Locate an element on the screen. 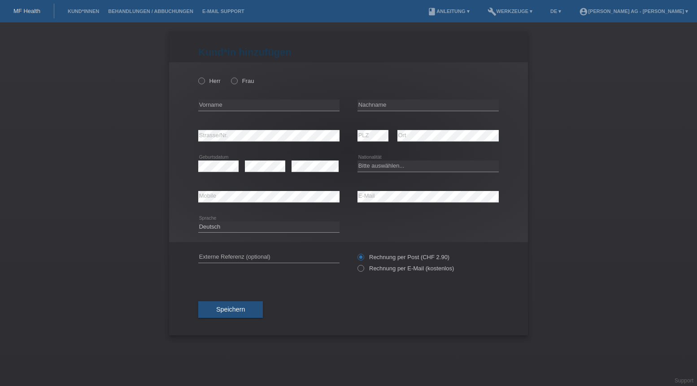  label: Rechnung per Post (CHF 2.90) is located at coordinates (403, 257).